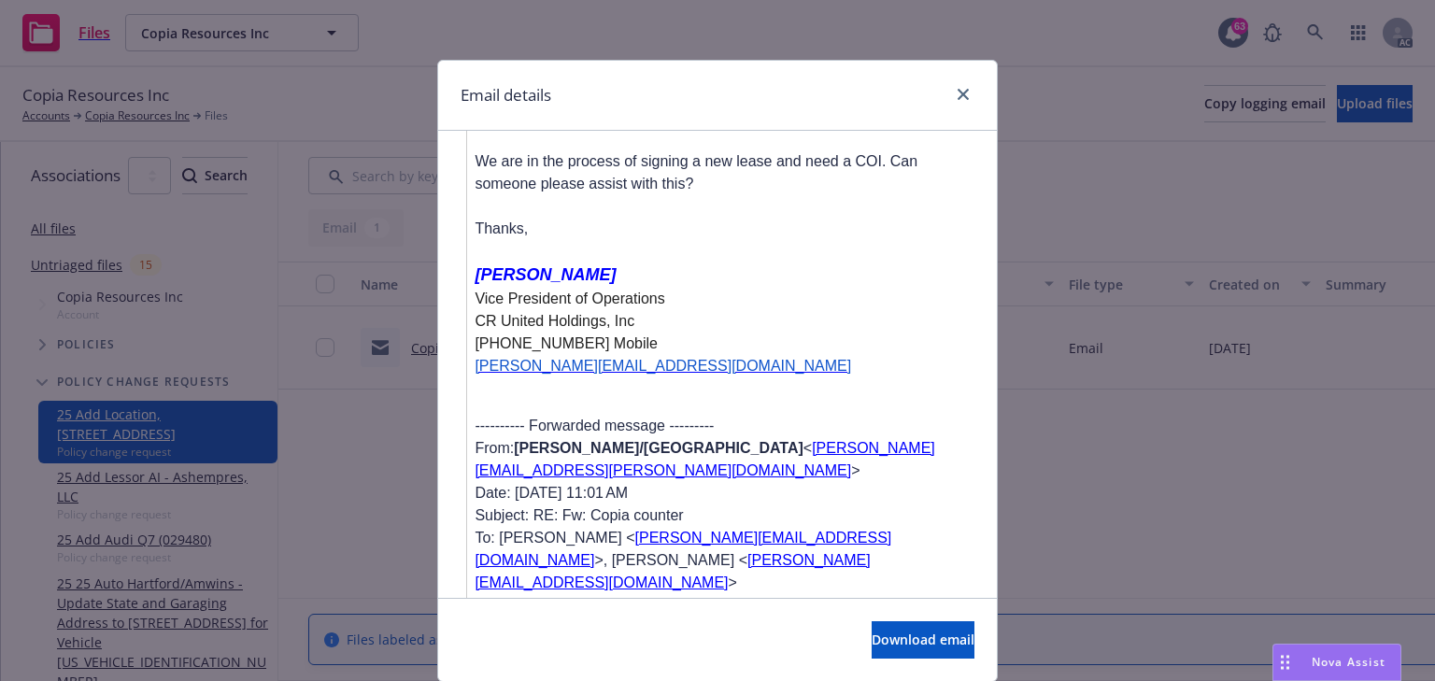 This screenshot has width=1435, height=681. Describe the element at coordinates (1348, 661) in the screenshot. I see `span: Nova Assist` at that location.